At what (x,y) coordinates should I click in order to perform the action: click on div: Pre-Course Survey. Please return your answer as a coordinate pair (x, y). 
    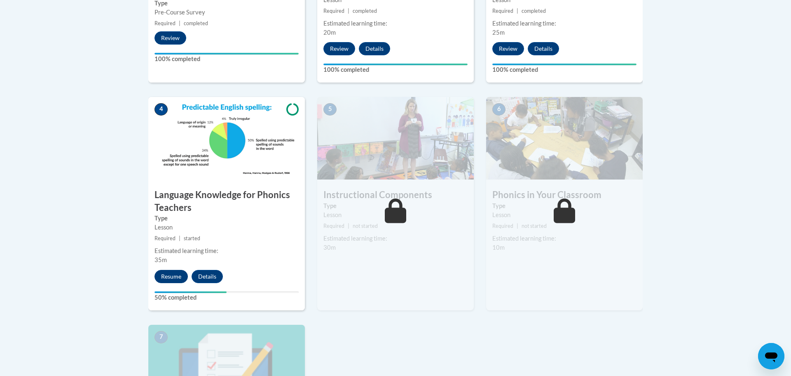
    Looking at the image, I should click on (227, 12).